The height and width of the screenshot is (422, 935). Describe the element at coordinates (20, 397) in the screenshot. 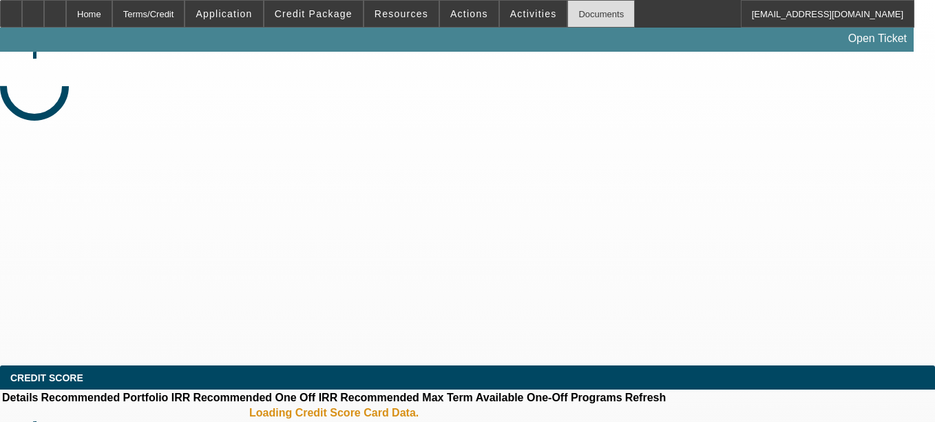

I see `th: Details` at that location.